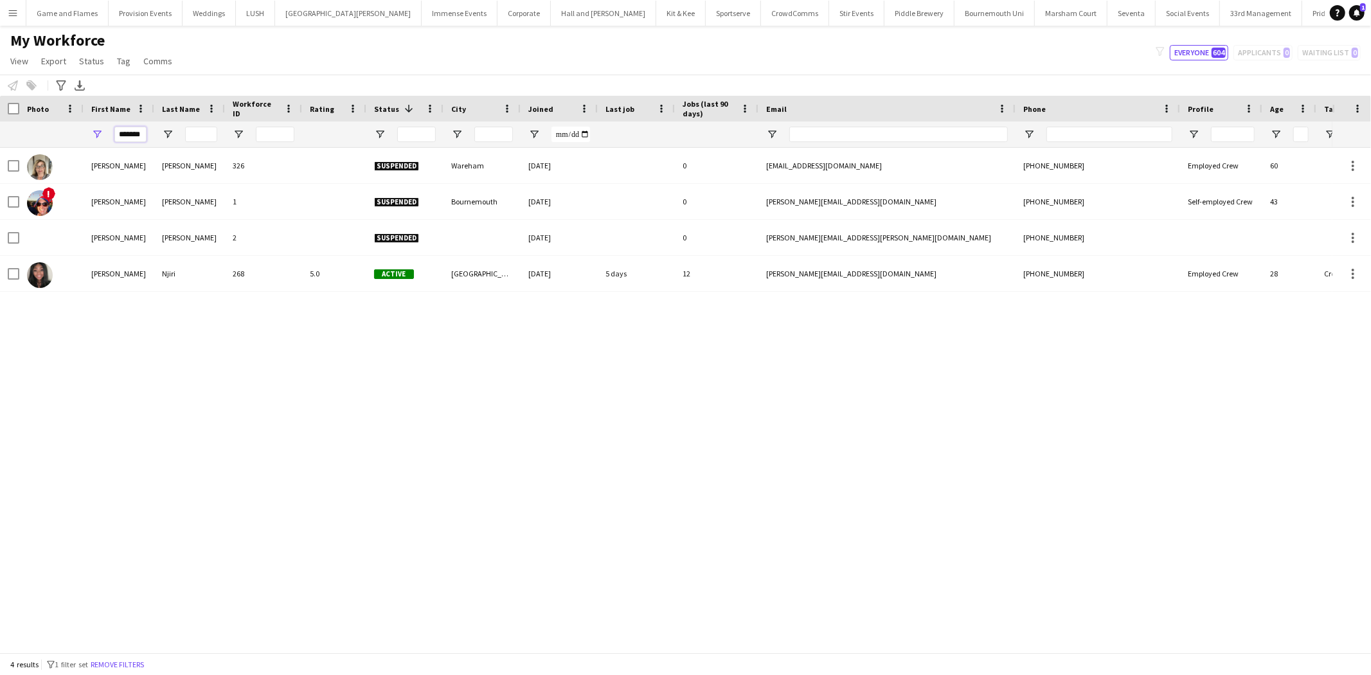 This screenshot has width=1371, height=675. What do you see at coordinates (80, 85) in the screenshot?
I see `app-action-btn: Export XLSX` at bounding box center [80, 85].